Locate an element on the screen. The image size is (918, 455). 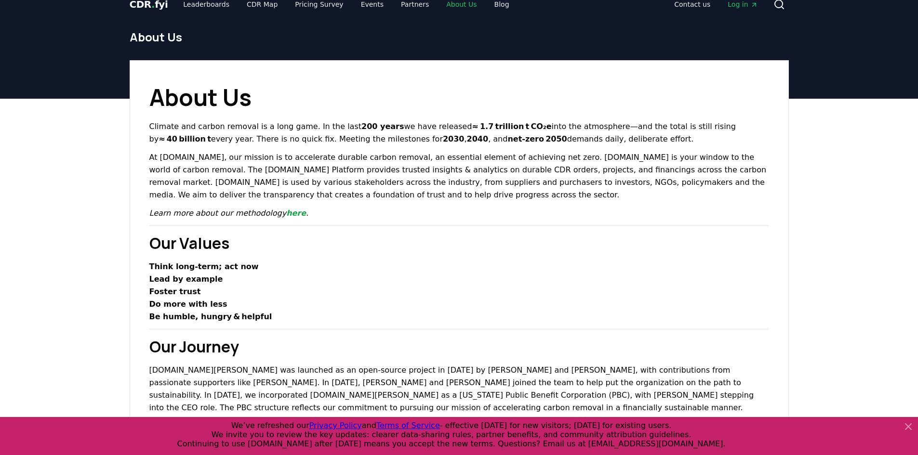
strong: Lead by example is located at coordinates (186, 279).